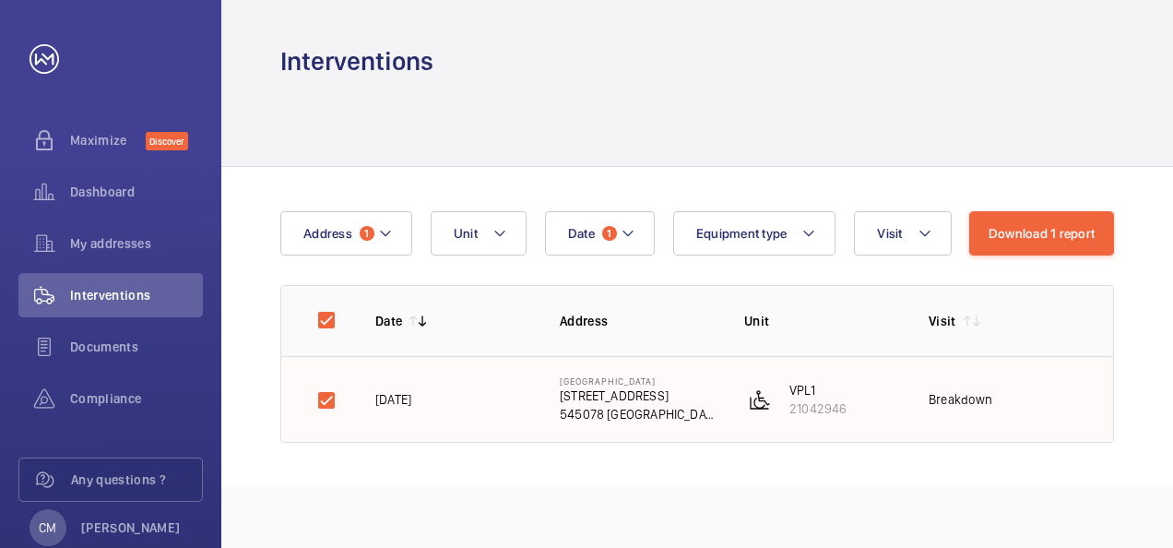 Image resolution: width=1173 pixels, height=548 pixels. Describe the element at coordinates (137, 244) in the screenshot. I see `span: My addresses` at that location.